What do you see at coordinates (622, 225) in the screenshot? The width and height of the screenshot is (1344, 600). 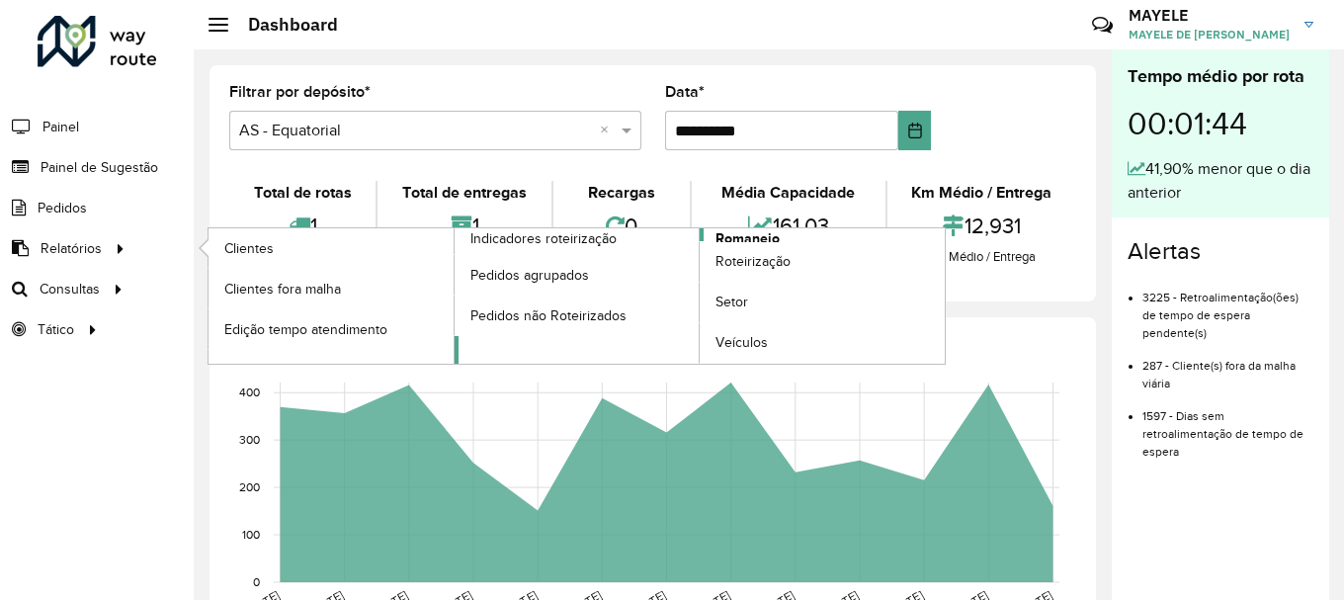 I see `div: 0` at bounding box center [622, 225].